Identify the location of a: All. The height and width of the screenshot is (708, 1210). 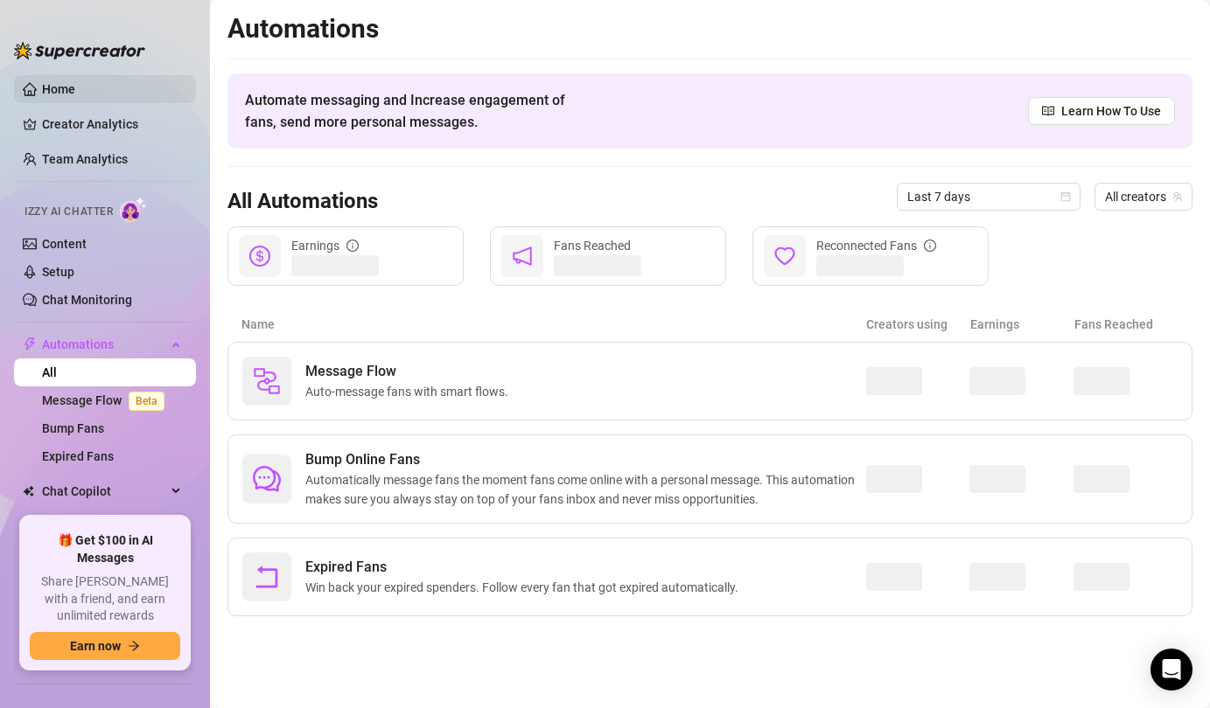
(49, 373).